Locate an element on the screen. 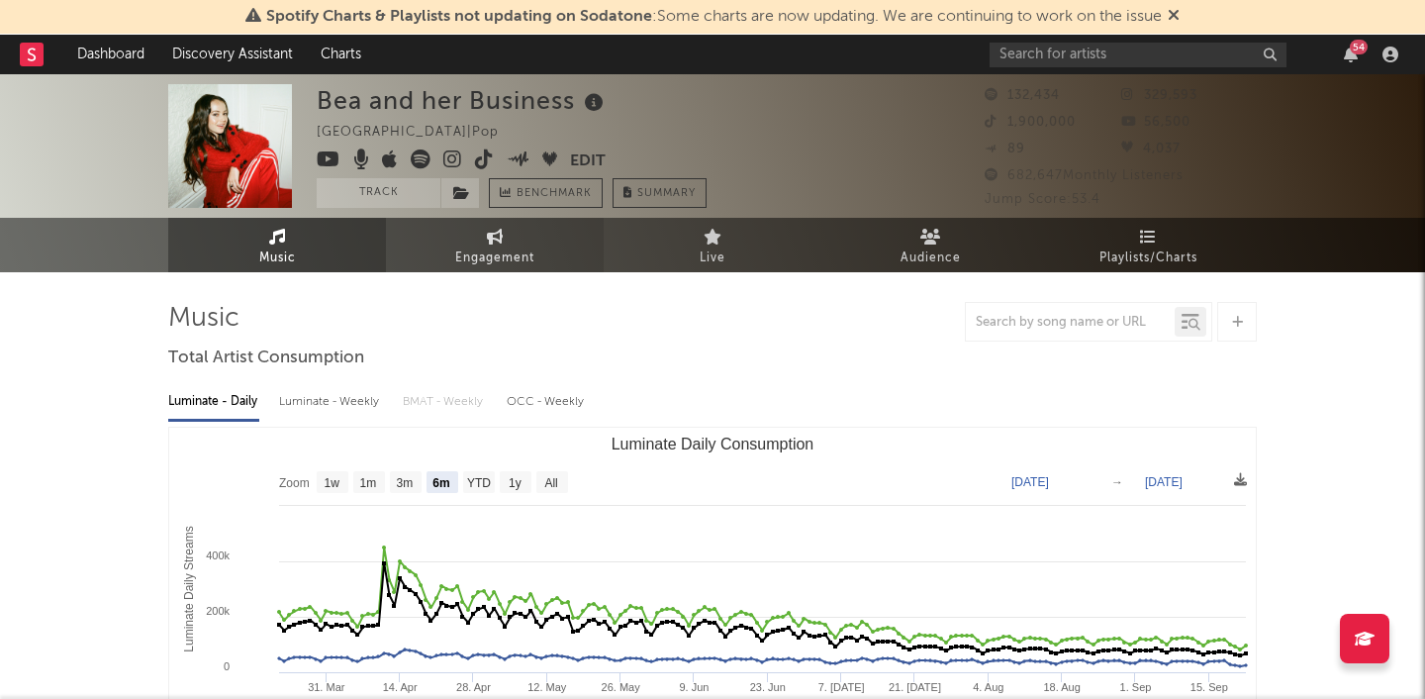 Image resolution: width=1425 pixels, height=699 pixels. text: Zoom is located at coordinates (294, 483).